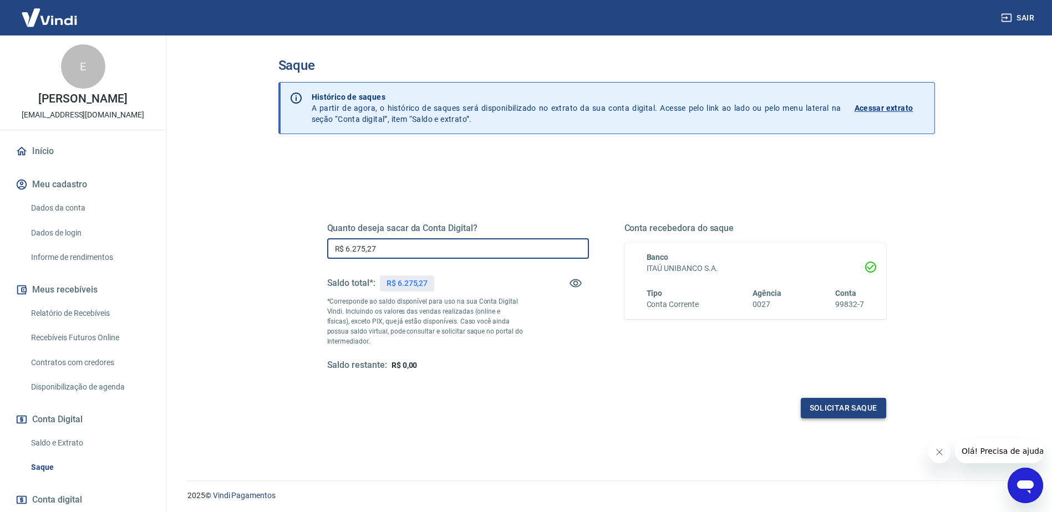 The image size is (1052, 512). I want to click on h5: Conta recebedora do saque, so click(755, 228).